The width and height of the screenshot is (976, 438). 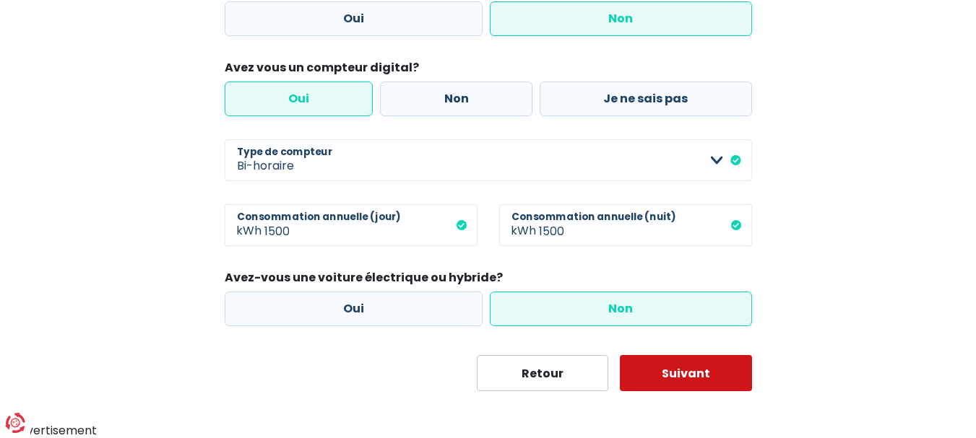 I want to click on button: Suivant, so click(x=685, y=373).